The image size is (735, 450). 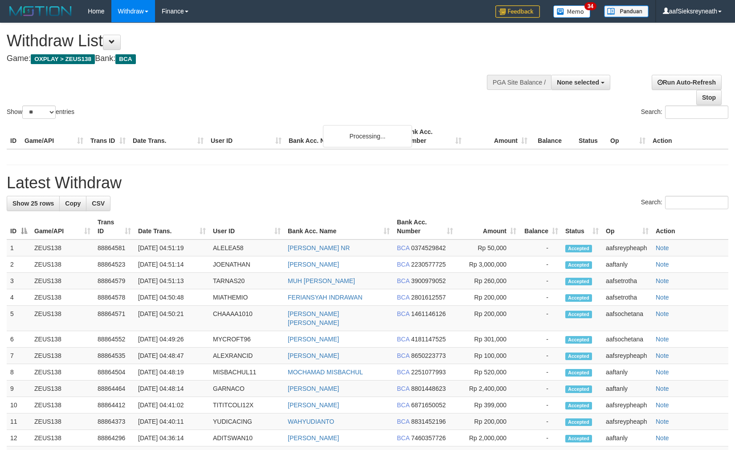 I want to click on td: Rp 399,000, so click(x=488, y=405).